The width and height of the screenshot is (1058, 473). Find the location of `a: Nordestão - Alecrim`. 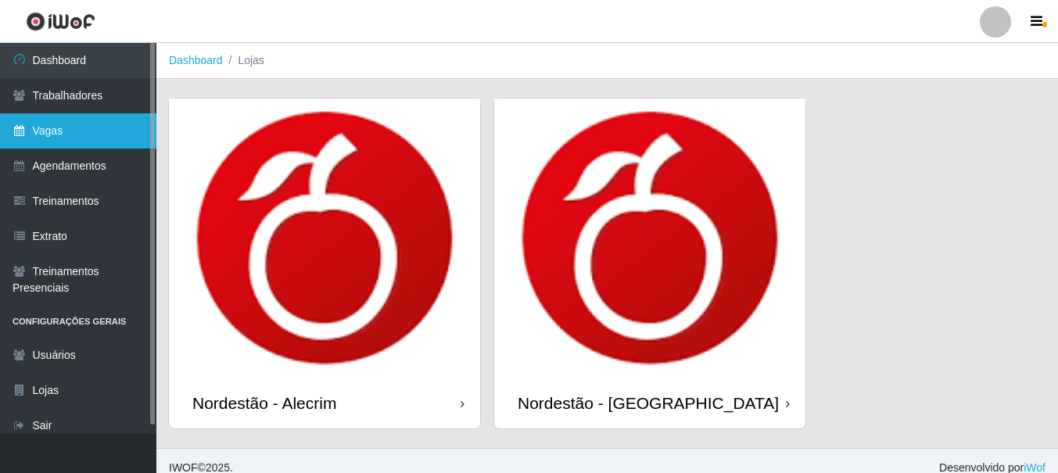

a: Nordestão - Alecrim is located at coordinates (324, 263).